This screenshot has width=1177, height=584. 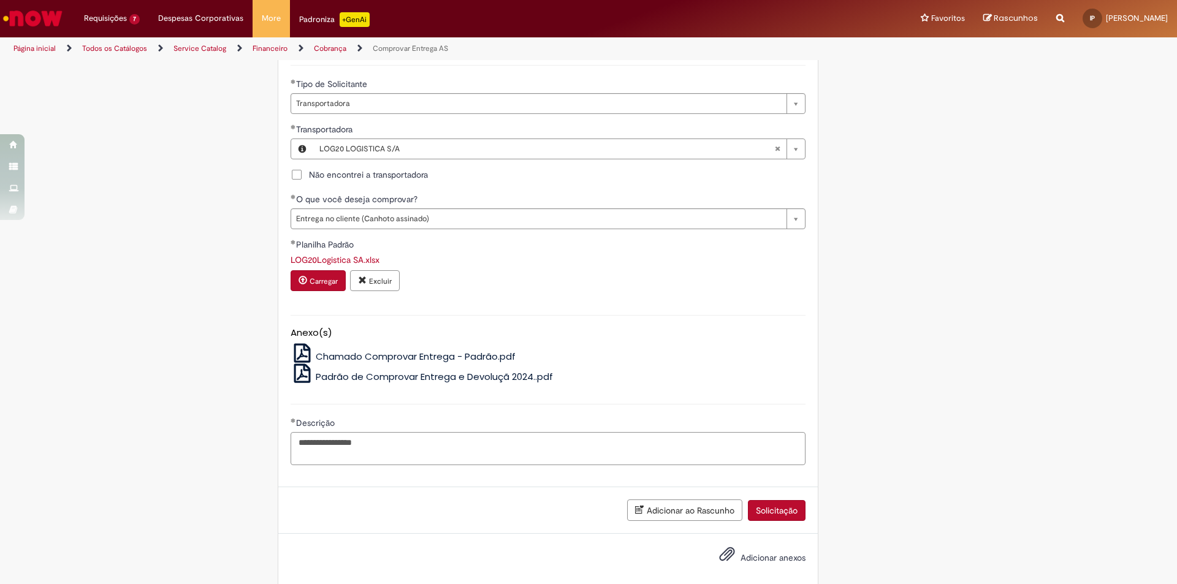 I want to click on textarea: Descrição, so click(x=548, y=449).